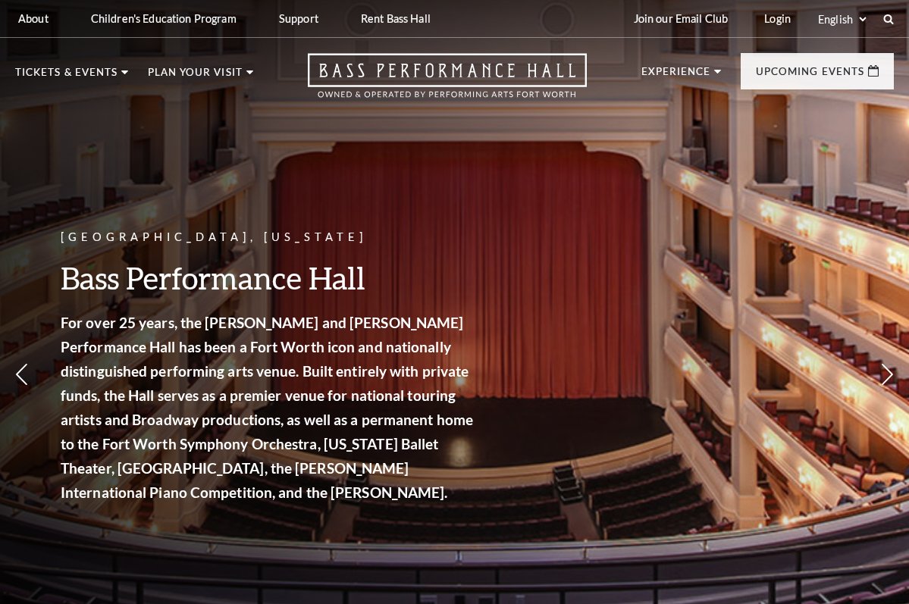 This screenshot has height=604, width=909. Describe the element at coordinates (164, 18) in the screenshot. I see `p: Children's Education Program` at that location.